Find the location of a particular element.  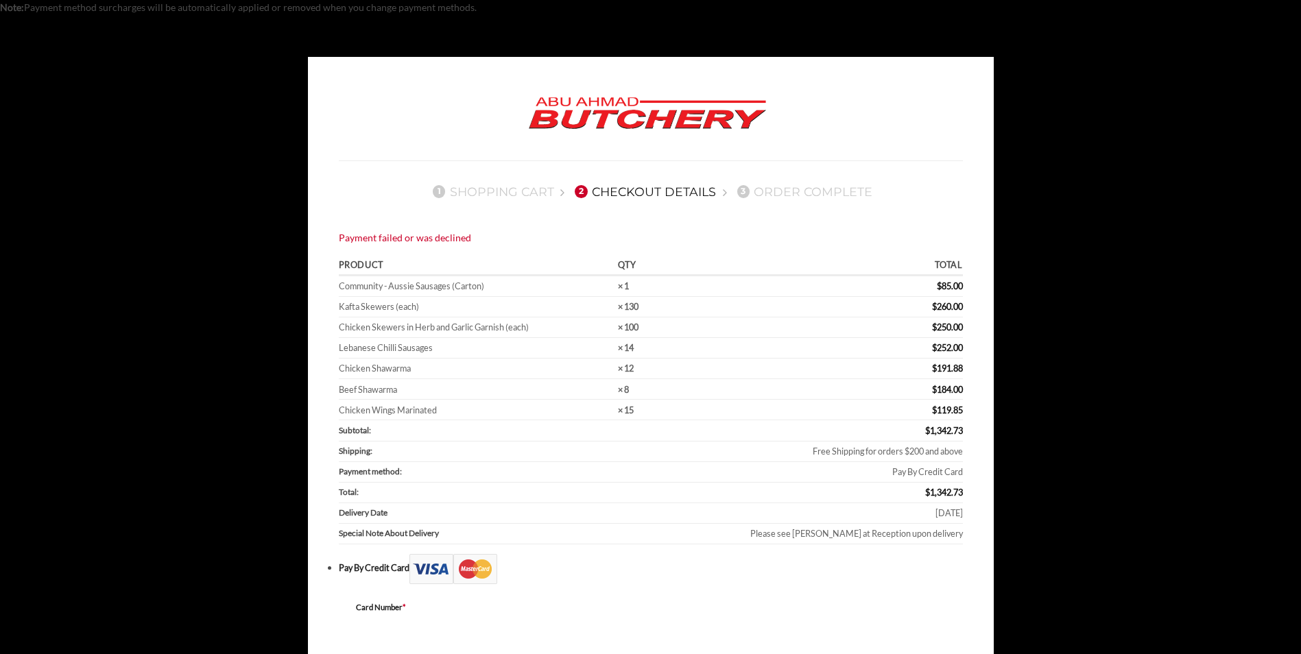

strong: × 12 is located at coordinates (626, 368).